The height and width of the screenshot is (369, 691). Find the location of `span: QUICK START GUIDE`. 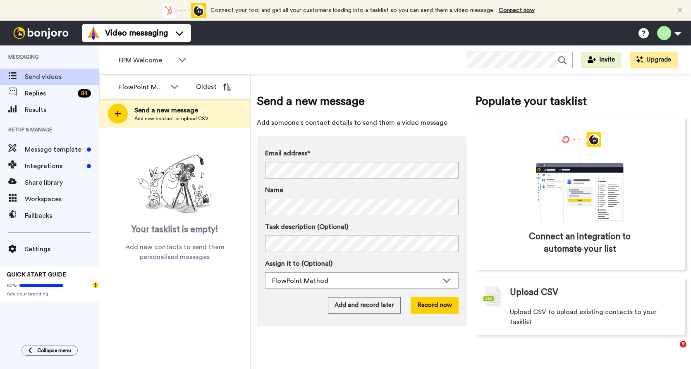

span: QUICK START GUIDE is located at coordinates (36, 275).